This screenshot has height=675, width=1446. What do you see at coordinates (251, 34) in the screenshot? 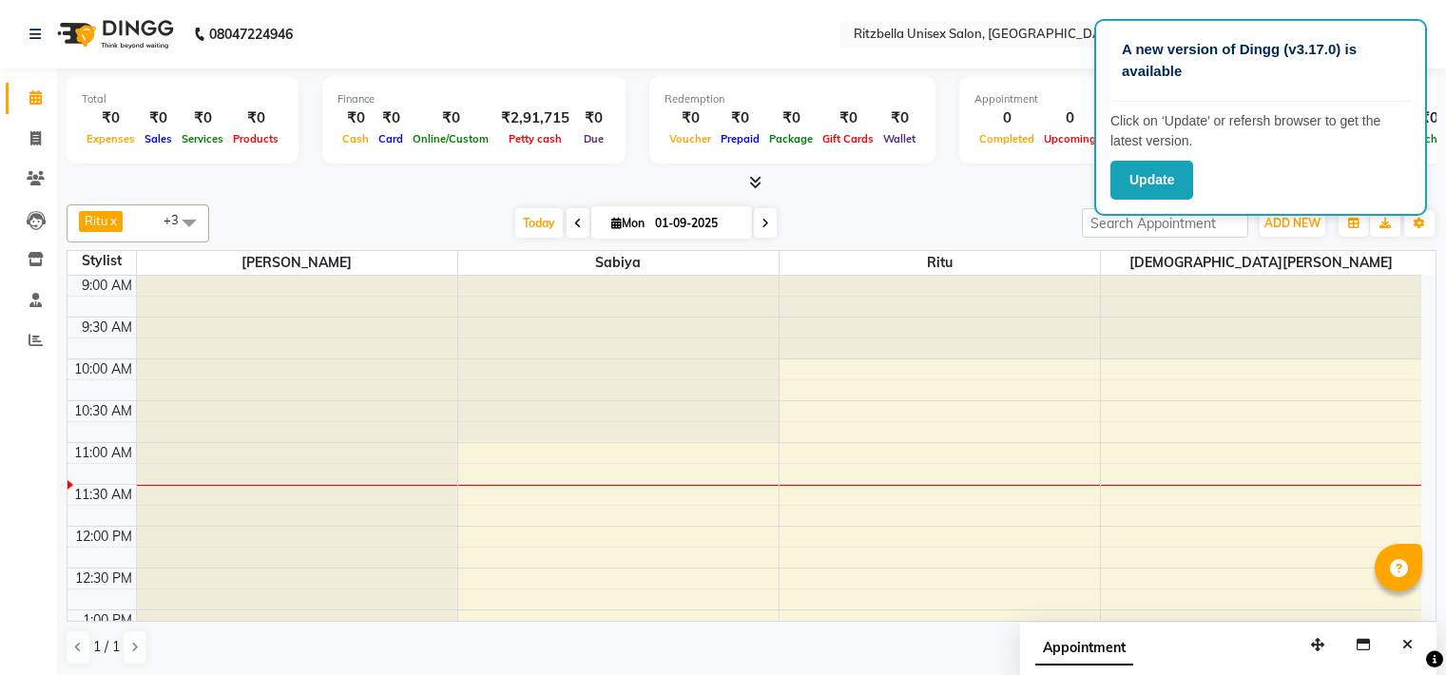
I see `b: 08047224946` at bounding box center [251, 34].